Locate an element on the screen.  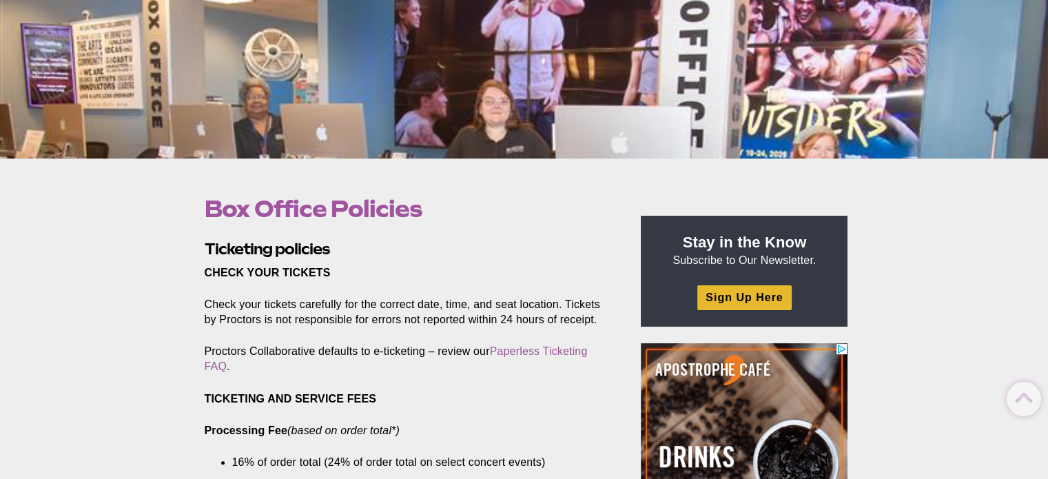
p: Check your tickets carefully for the correct date, time, and seat location. Tickets by Proctors i... is located at coordinates (407, 312).